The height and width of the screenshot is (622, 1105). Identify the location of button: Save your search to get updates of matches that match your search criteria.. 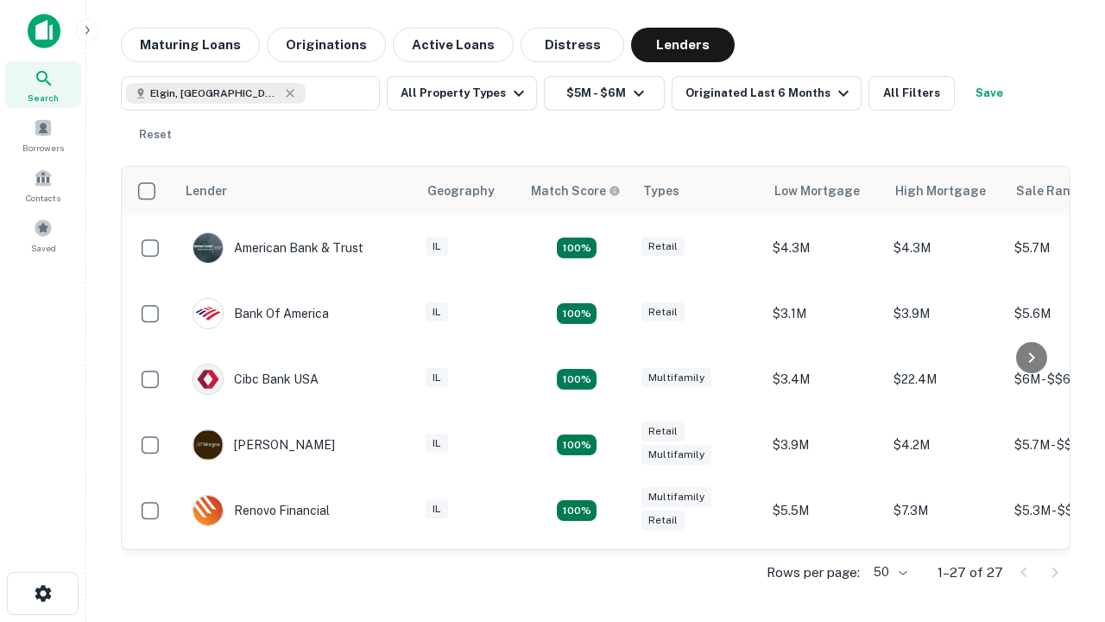
(989, 93).